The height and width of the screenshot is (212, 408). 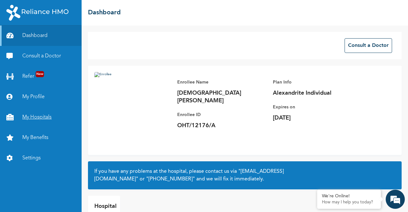 What do you see at coordinates (222, 115) in the screenshot?
I see `p: Enrollee ID` at bounding box center [222, 115].